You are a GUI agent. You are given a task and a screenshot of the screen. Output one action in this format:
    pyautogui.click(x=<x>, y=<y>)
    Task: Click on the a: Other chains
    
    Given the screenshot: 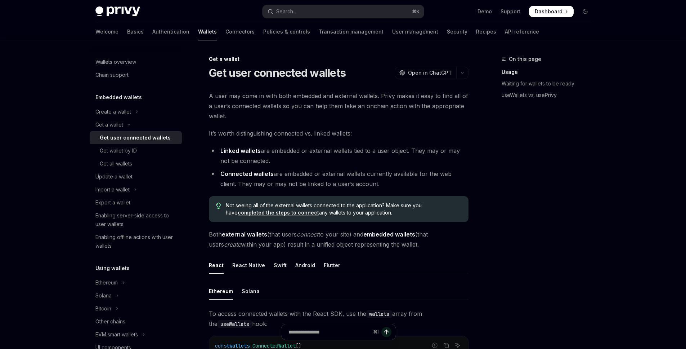 What is the action you would take?
    pyautogui.click(x=136, y=321)
    